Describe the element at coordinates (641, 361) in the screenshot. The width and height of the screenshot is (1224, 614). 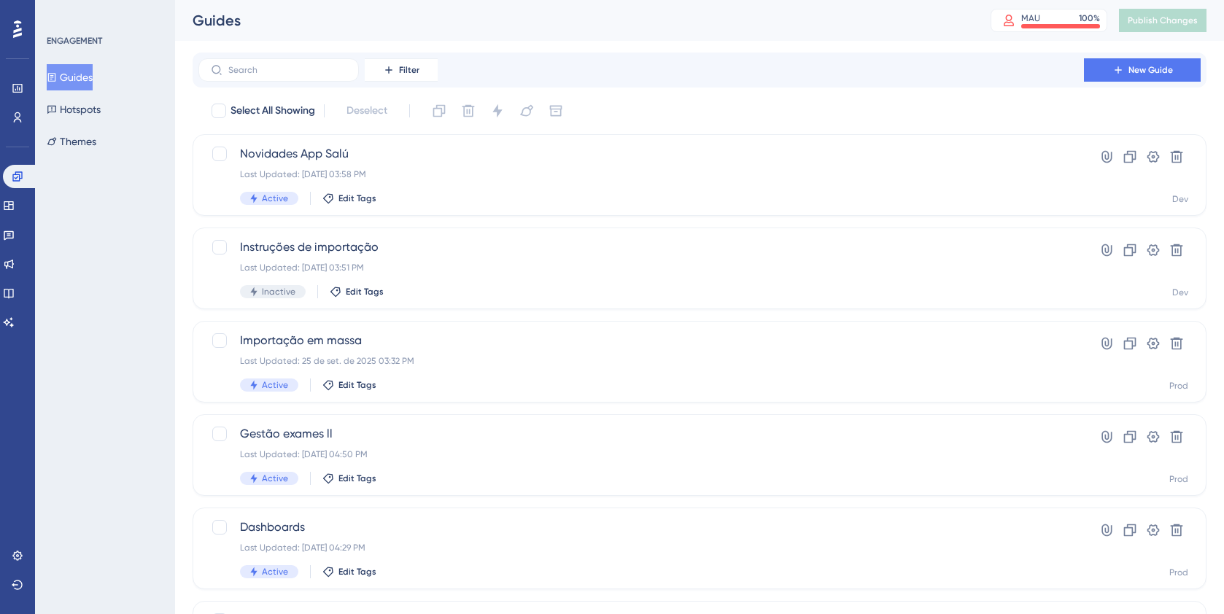
I see `div: Last Updated: 25 de set. de 2025 03:32 PM` at that location.